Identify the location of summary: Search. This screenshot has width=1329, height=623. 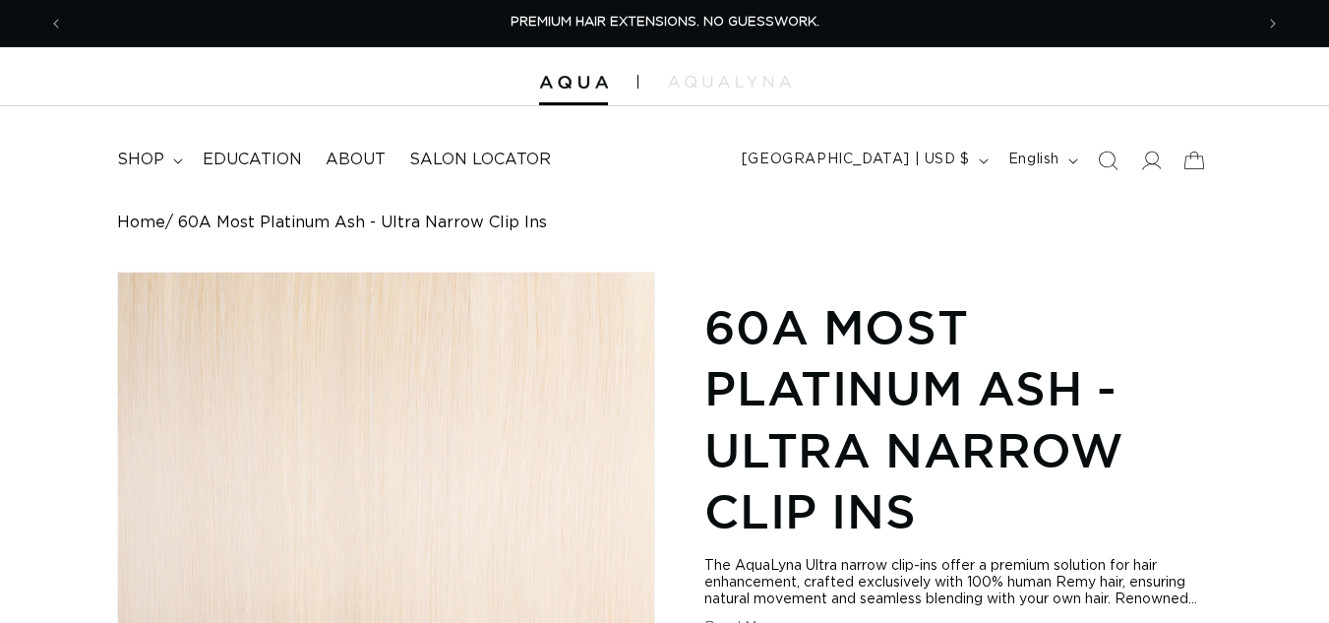
(1108, 160).